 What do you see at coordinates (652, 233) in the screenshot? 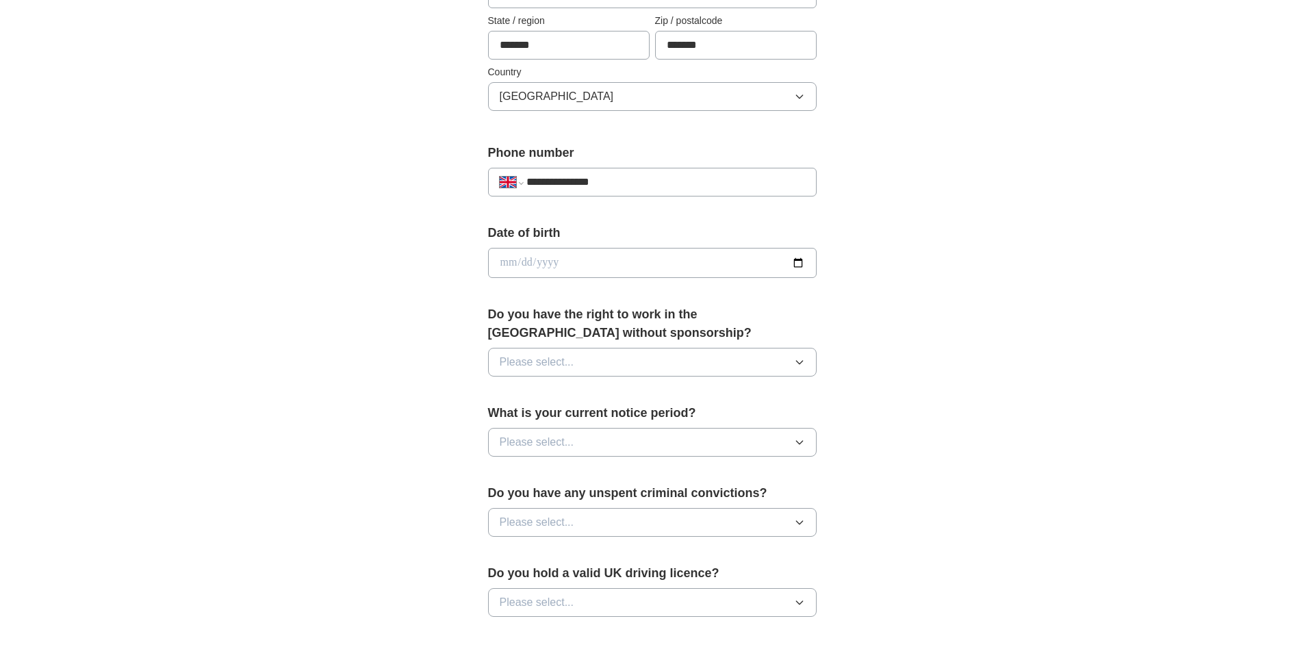
I see `label: Date of birth` at bounding box center [652, 233].